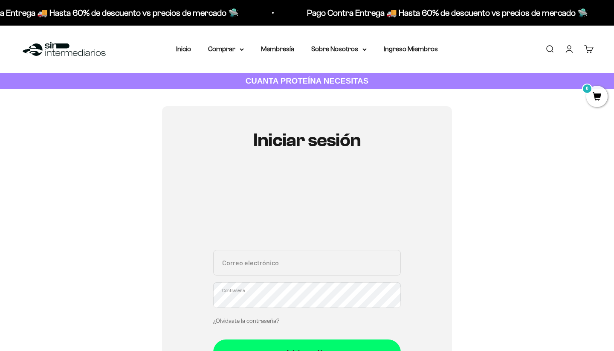 This screenshot has height=351, width=614. I want to click on strong: CUANTA PROTEÍNA NECESITAS, so click(307, 81).